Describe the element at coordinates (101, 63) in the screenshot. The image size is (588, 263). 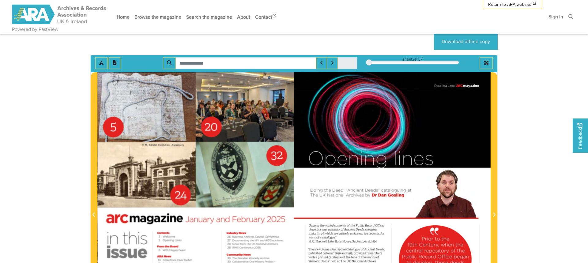
I see `button: Toggle text selection (Alt+T)` at that location.